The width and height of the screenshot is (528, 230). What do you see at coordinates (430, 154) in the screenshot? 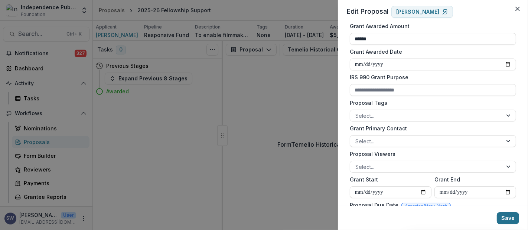
I see `label: Proposal Viewers` at bounding box center [430, 154].